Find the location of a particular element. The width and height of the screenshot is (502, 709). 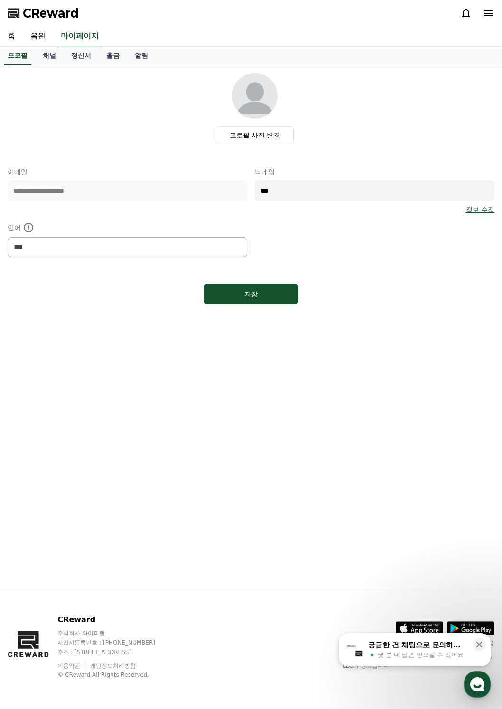

a: 출금 is located at coordinates (113, 56).